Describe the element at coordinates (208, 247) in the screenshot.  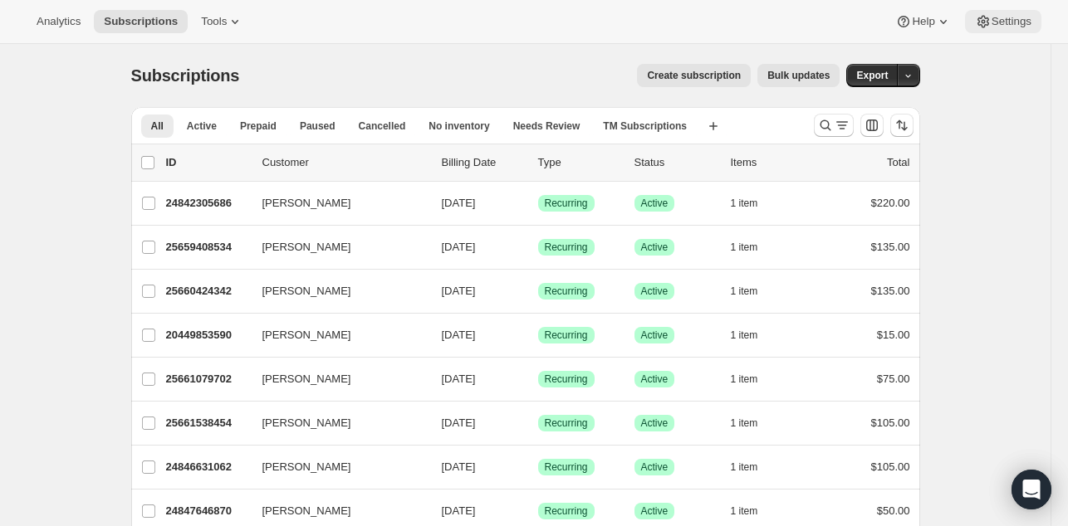
I see `p: 25659408534` at that location.